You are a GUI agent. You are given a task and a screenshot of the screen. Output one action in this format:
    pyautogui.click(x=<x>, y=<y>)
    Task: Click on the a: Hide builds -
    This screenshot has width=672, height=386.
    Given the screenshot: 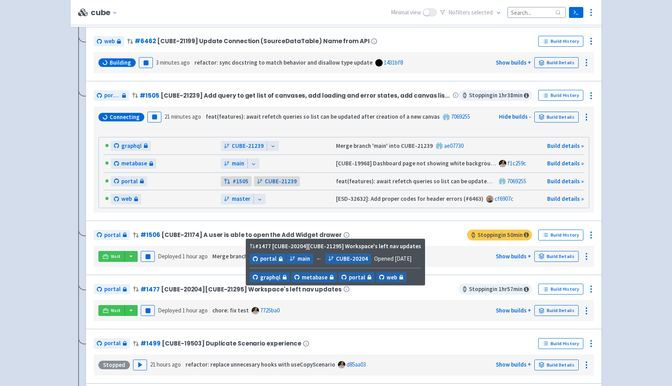 What is the action you would take?
    pyautogui.click(x=515, y=116)
    